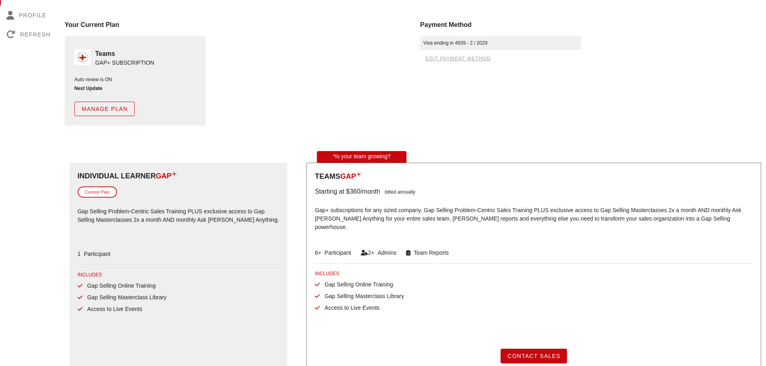 This screenshot has width=766, height=366. I want to click on div: *Is your team growing?, so click(361, 157).